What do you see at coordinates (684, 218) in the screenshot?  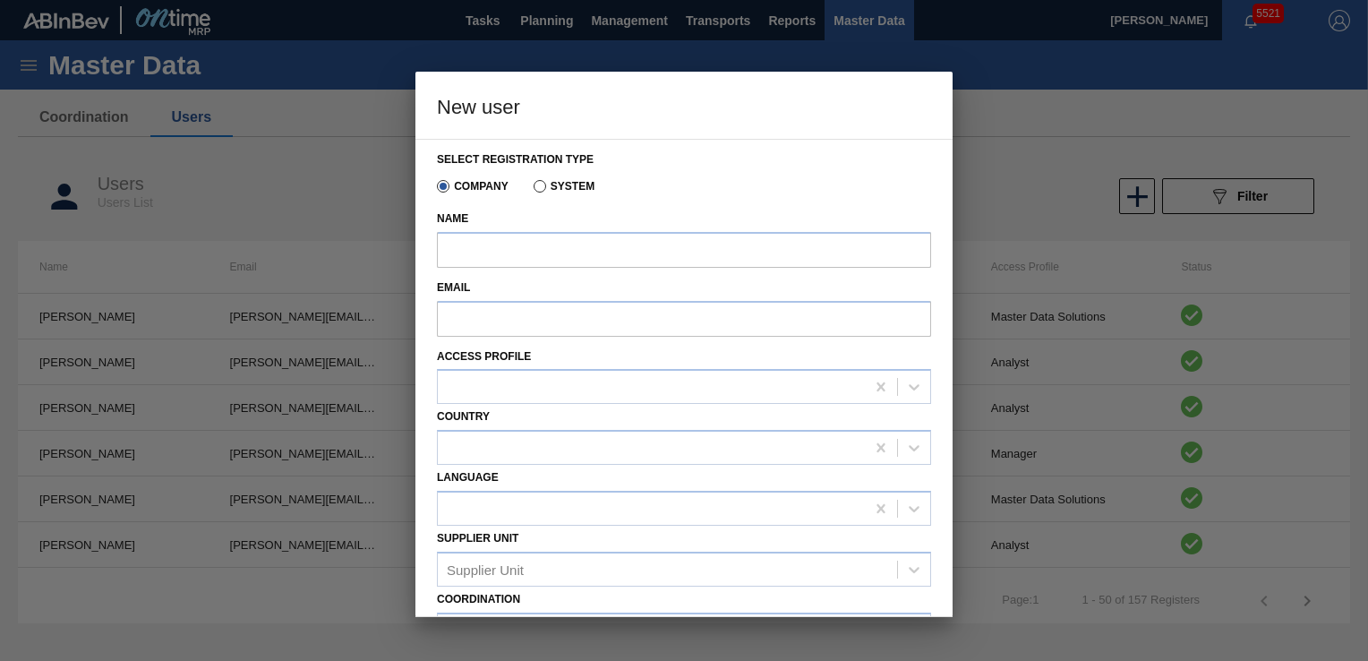 I see `label: Name` at bounding box center [684, 218].